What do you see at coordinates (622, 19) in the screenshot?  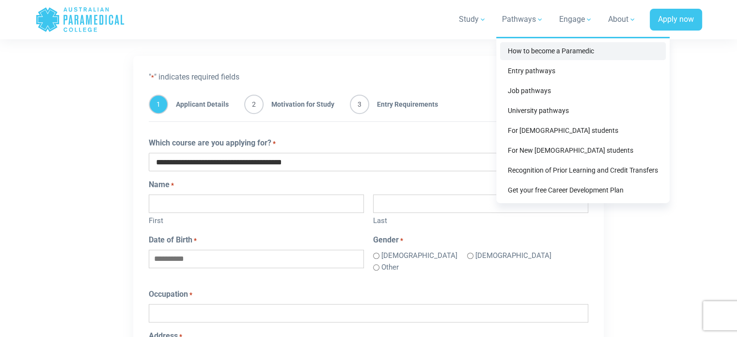 I see `a: About` at bounding box center [622, 19].